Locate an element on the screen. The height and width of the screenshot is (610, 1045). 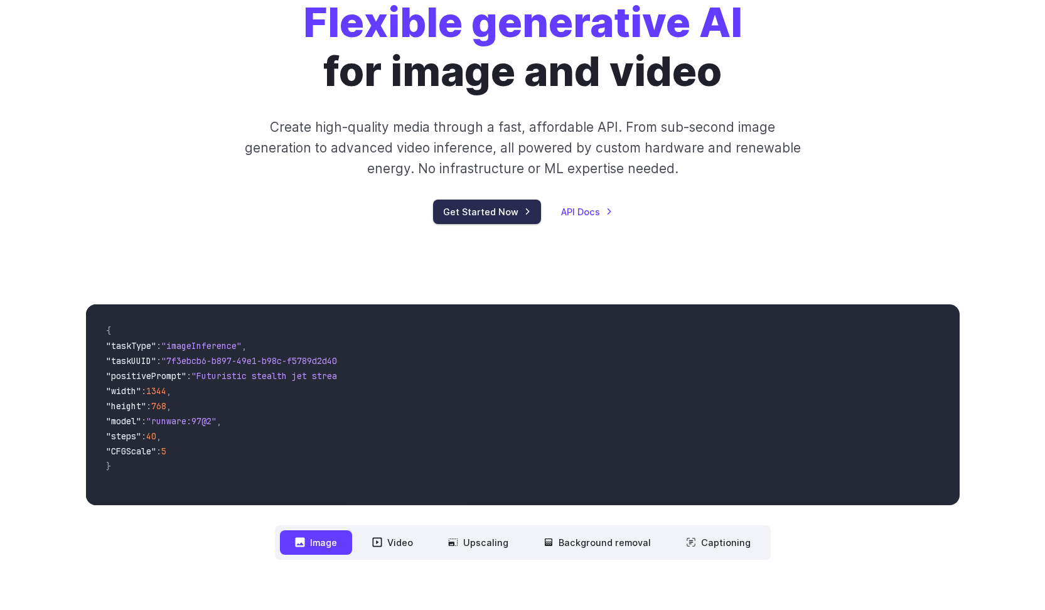
span: "taskType" is located at coordinates (131, 346).